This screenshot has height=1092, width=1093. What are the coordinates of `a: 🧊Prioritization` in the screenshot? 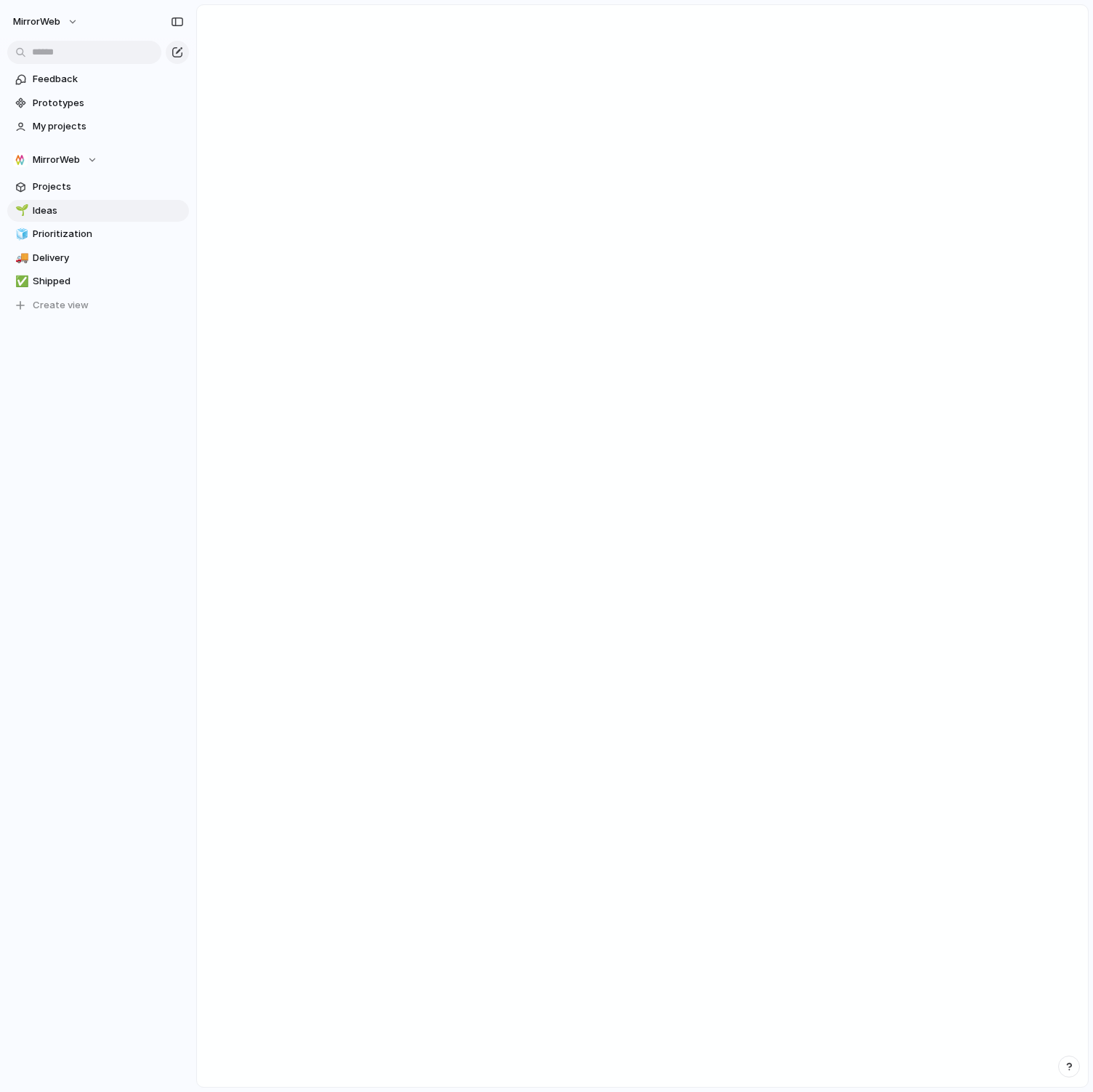 It's located at (98, 234).